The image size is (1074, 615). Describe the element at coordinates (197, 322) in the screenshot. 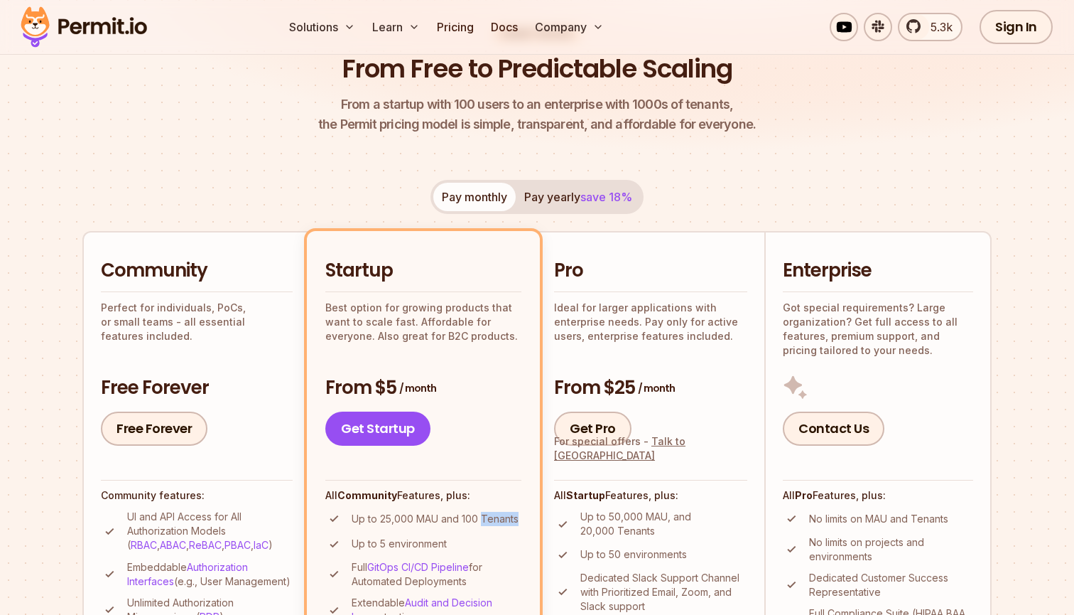

I see `p: Perfect for individuals, PoCs, or small teams - all essential features included.` at that location.